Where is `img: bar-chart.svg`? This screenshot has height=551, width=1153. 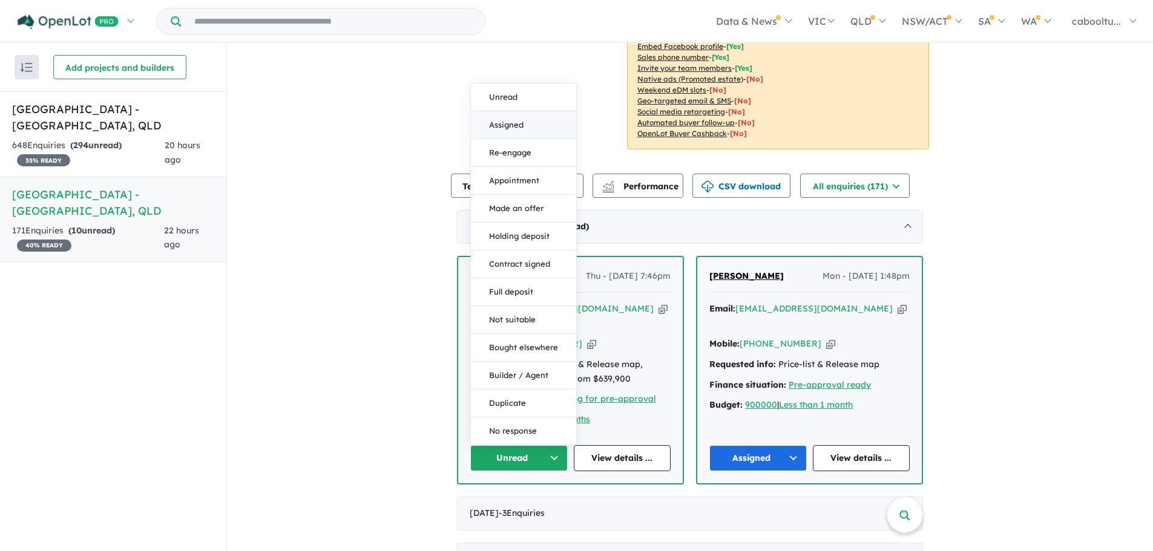 img: bar-chart.svg is located at coordinates (608, 188).